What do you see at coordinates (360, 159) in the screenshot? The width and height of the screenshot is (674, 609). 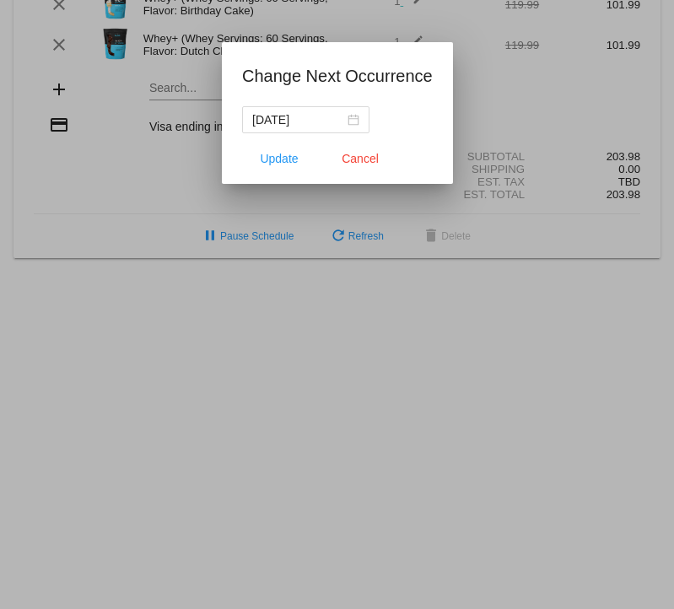 I see `span: Cancel` at bounding box center [360, 159].